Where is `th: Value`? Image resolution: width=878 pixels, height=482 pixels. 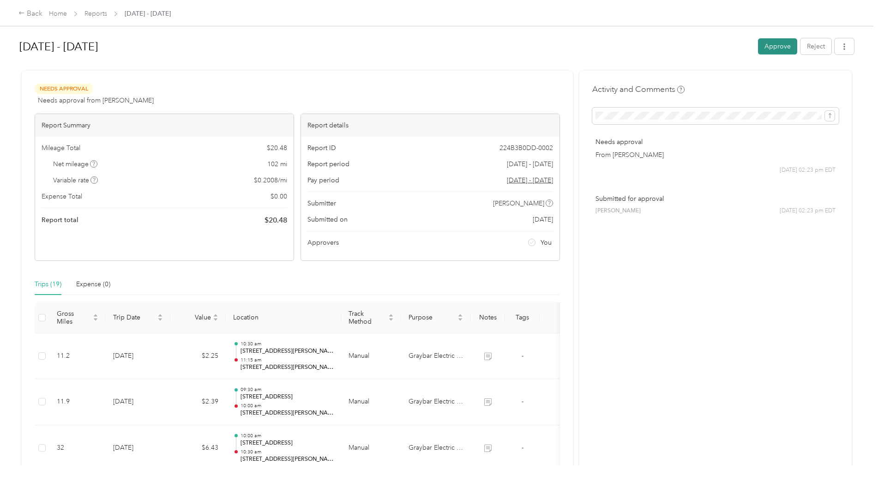
th: Value is located at coordinates (198, 317).